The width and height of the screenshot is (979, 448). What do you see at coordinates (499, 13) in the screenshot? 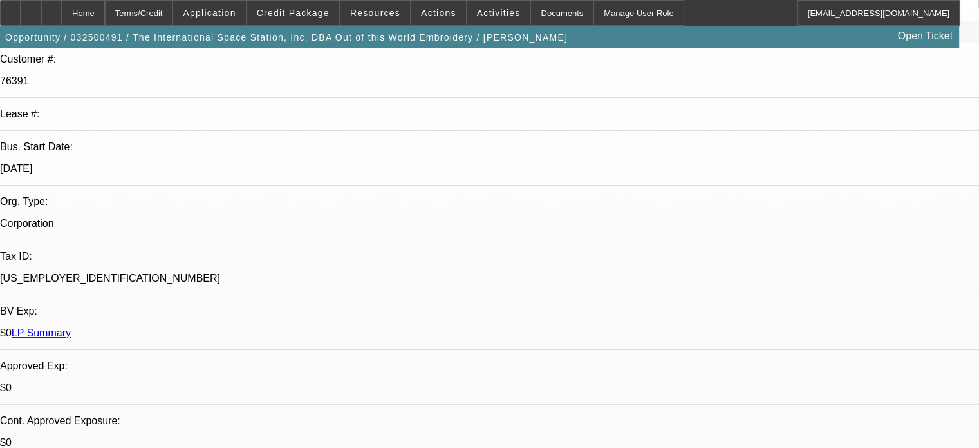
I see `span: Activities` at bounding box center [499, 13].